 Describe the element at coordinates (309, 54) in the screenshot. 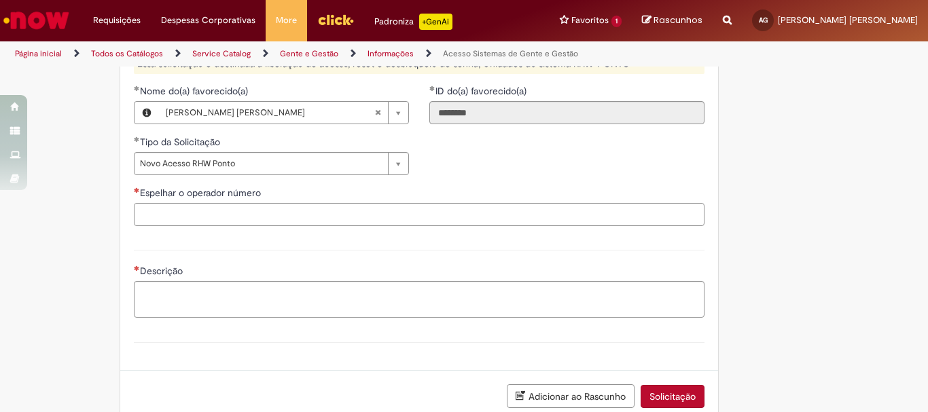

I see `ul: Trilhas de página` at that location.